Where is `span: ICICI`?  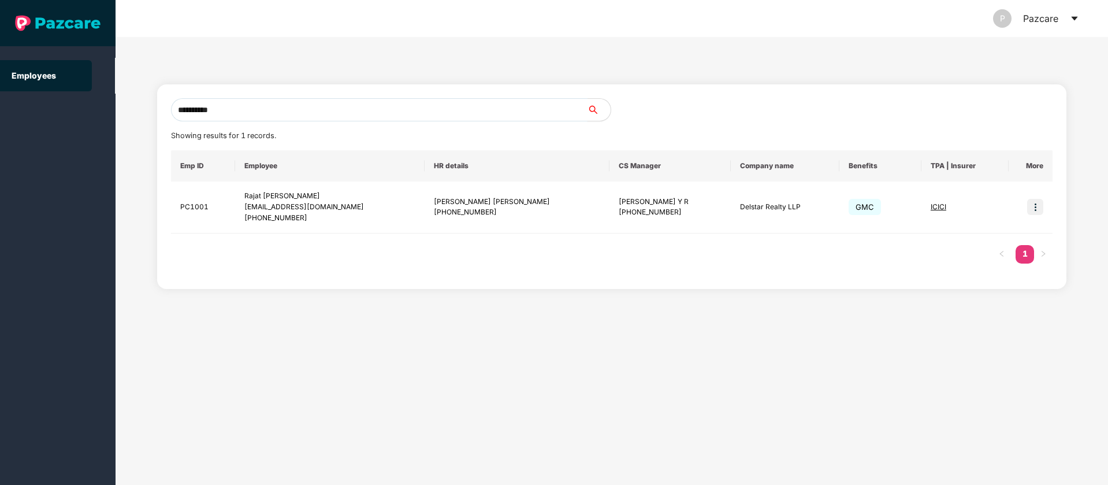 span: ICICI is located at coordinates (938, 206).